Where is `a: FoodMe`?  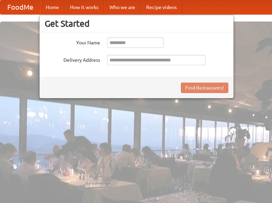 a: FoodMe is located at coordinates (20, 7).